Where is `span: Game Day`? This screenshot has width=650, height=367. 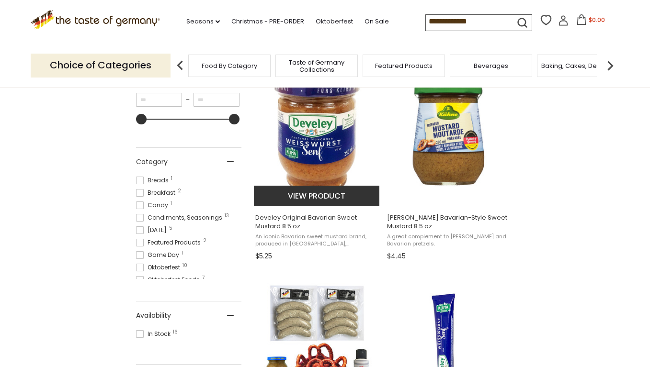
span: Game Day is located at coordinates (159, 255).